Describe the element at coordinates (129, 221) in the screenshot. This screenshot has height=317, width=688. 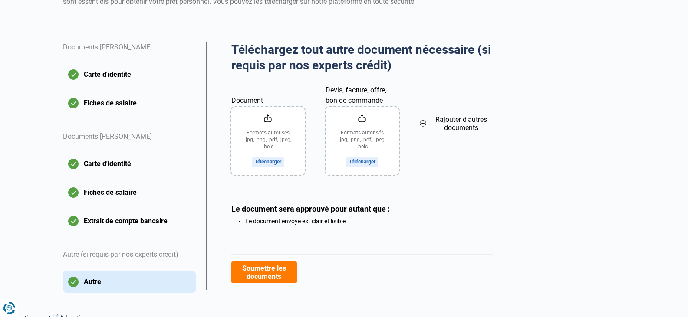
I see `button: Extrait de compte bancaire` at that location.